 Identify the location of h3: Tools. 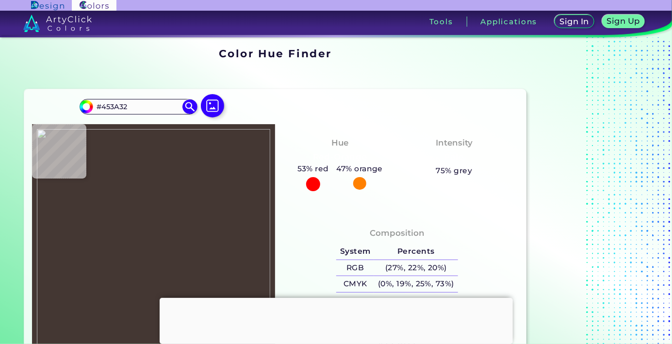
(441, 21).